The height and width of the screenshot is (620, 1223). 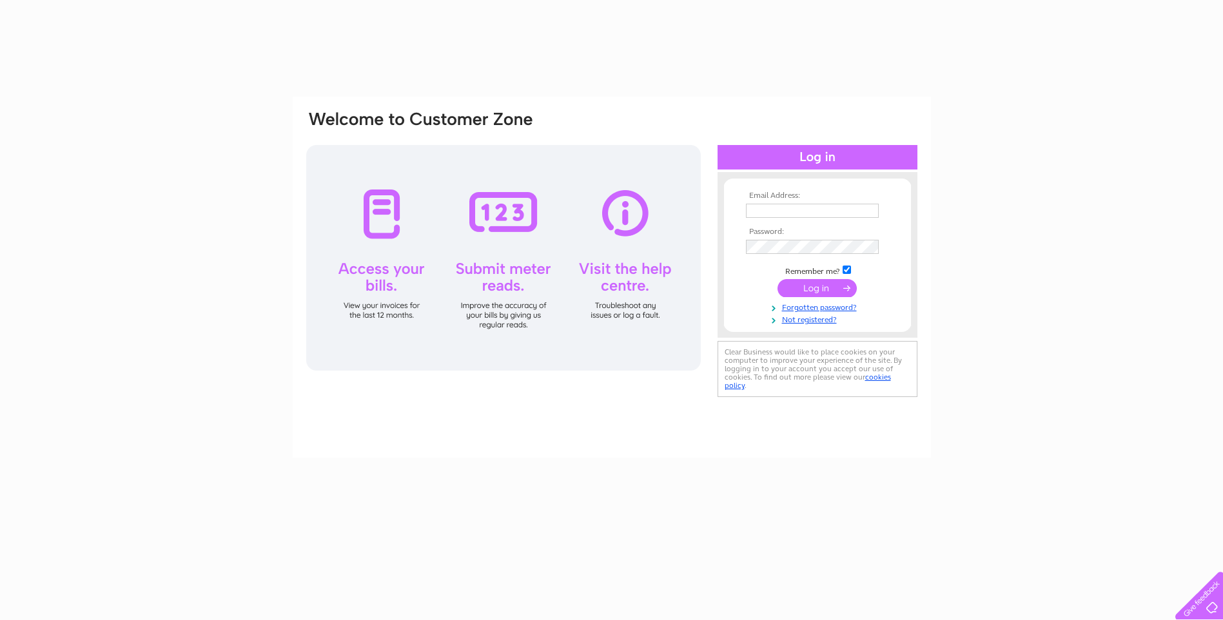 What do you see at coordinates (818, 196) in the screenshot?
I see `th: Email Address:` at bounding box center [818, 196].